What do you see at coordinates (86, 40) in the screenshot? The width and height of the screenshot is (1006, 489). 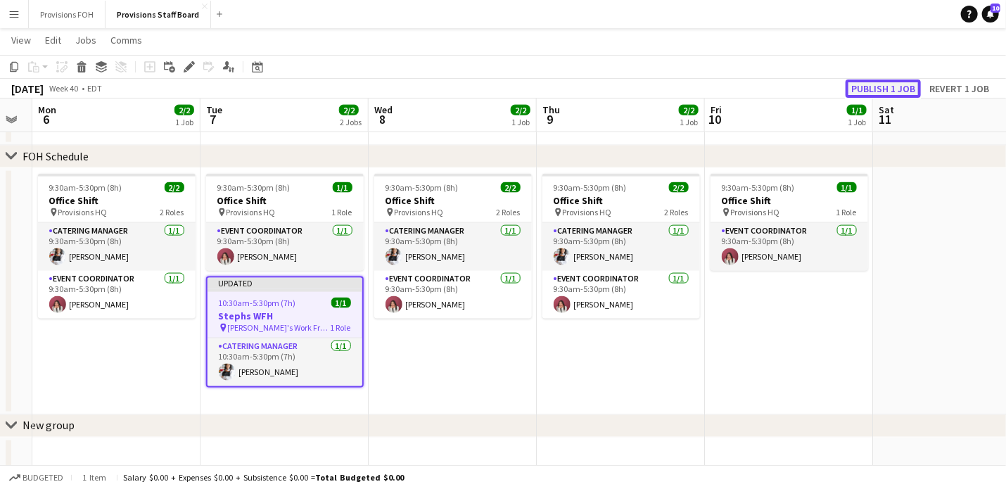 I see `span: Jobs` at bounding box center [86, 40].